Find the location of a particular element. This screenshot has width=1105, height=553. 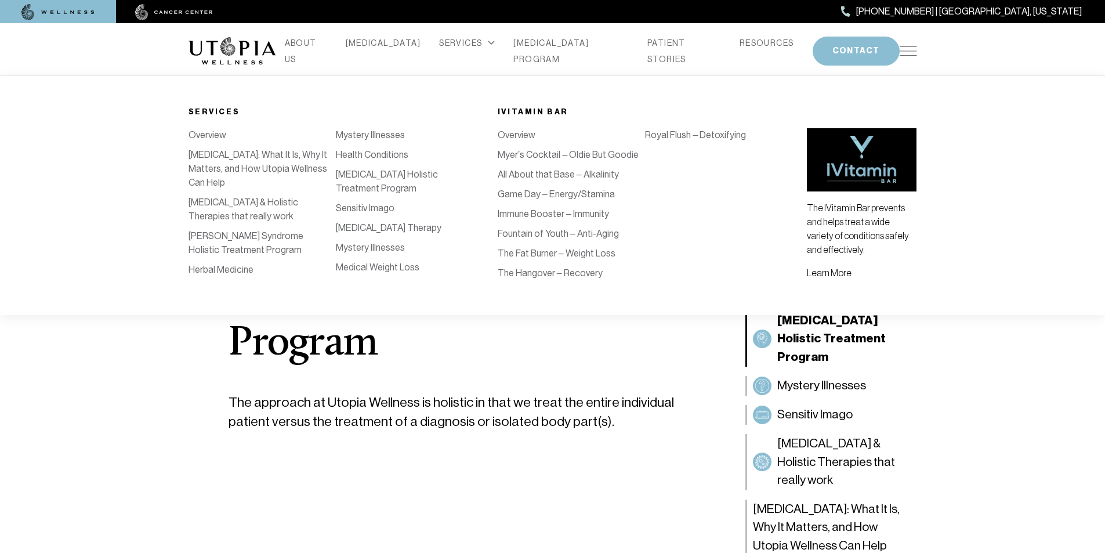

a: Learn More is located at coordinates (829, 273).